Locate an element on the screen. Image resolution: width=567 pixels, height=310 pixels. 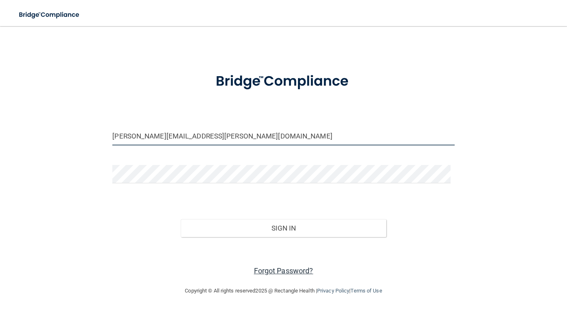
a: Forgot Password? is located at coordinates (284, 270).